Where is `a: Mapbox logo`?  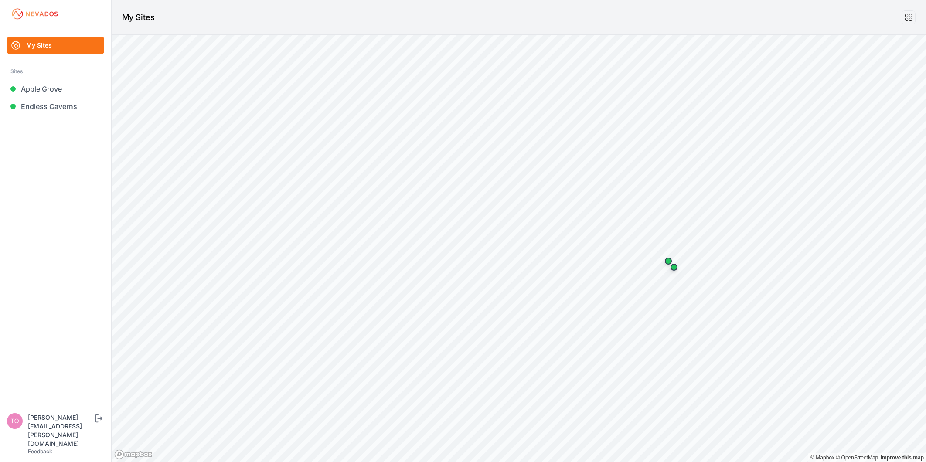
a: Mapbox logo is located at coordinates (133, 454).